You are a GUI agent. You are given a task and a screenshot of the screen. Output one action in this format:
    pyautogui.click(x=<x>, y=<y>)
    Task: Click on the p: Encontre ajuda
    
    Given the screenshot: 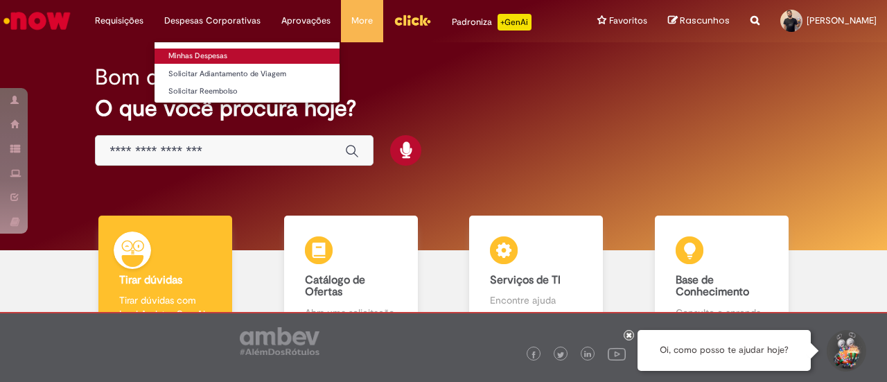 What is the action you would take?
    pyautogui.click(x=535, y=300)
    